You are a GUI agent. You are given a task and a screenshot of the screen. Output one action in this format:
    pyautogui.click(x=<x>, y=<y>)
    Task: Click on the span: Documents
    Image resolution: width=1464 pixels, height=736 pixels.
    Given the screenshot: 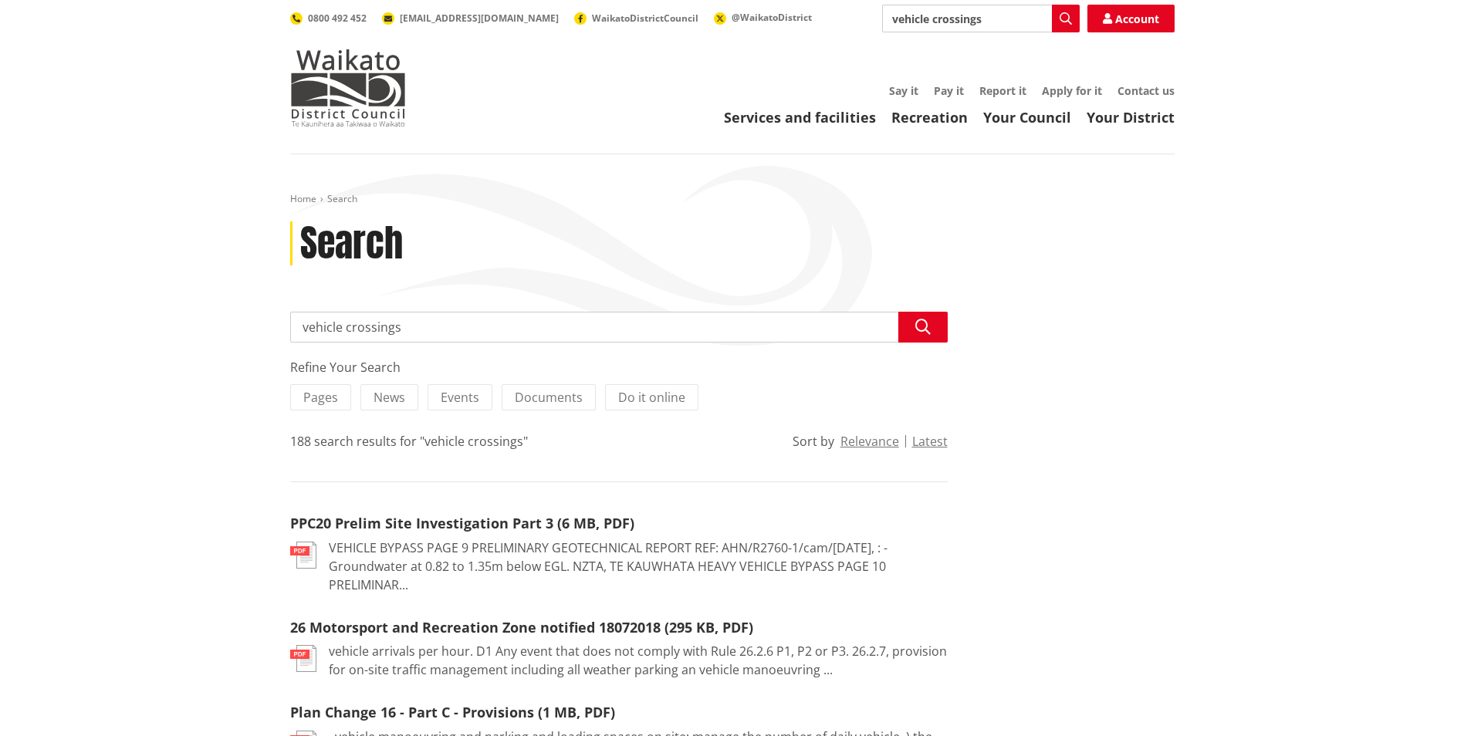 What is the action you would take?
    pyautogui.click(x=549, y=398)
    